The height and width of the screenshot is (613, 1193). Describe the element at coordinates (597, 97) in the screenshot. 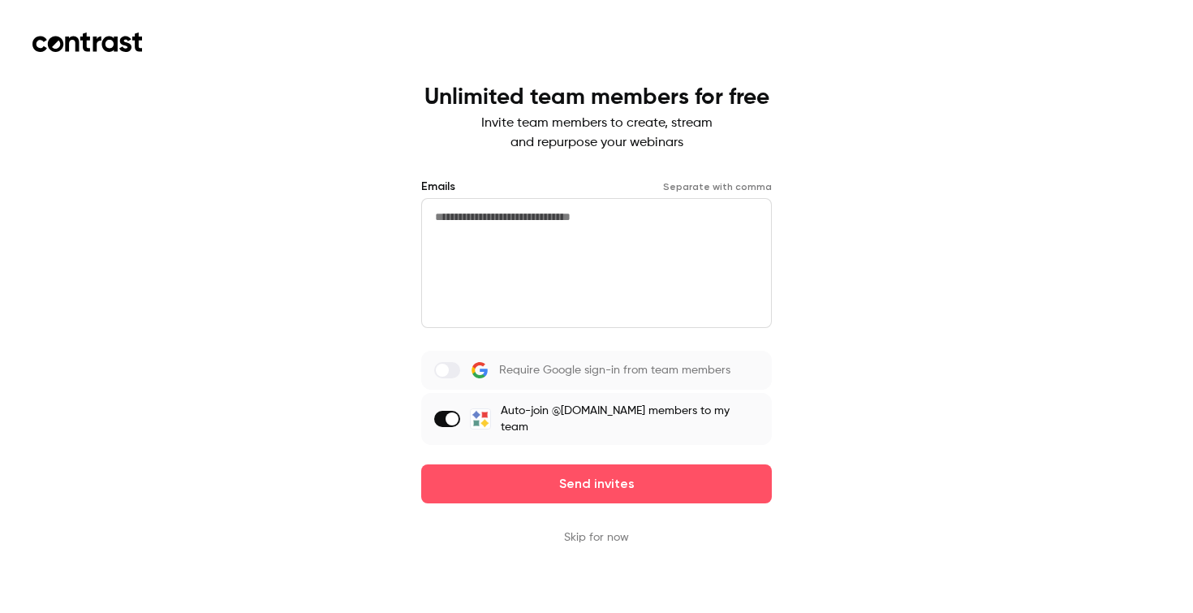

I see `h1: Unlimited team members for free` at that location.